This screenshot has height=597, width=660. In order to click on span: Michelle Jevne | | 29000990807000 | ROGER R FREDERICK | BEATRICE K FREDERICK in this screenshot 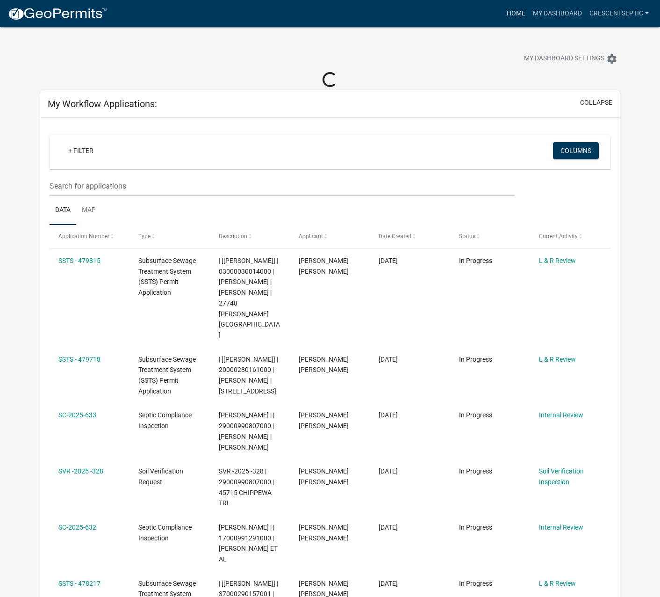, I will do `click(246, 431)`.